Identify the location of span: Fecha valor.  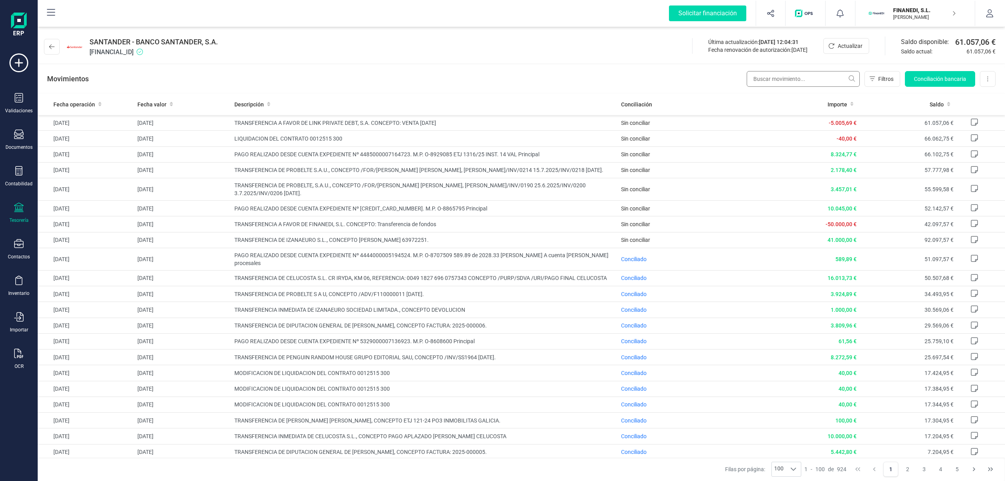
(152, 104).